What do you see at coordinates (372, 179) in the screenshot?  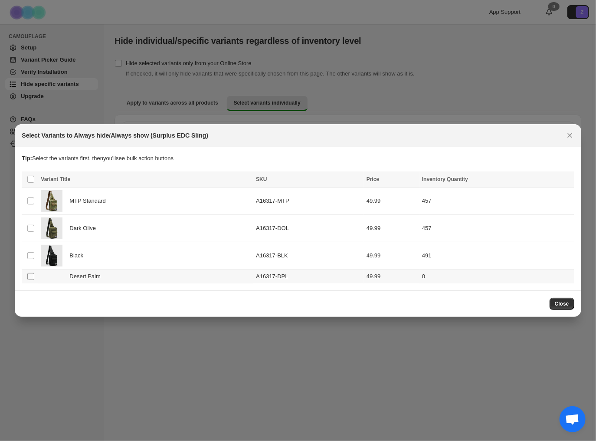 I see `span: Price` at bounding box center [372, 179].